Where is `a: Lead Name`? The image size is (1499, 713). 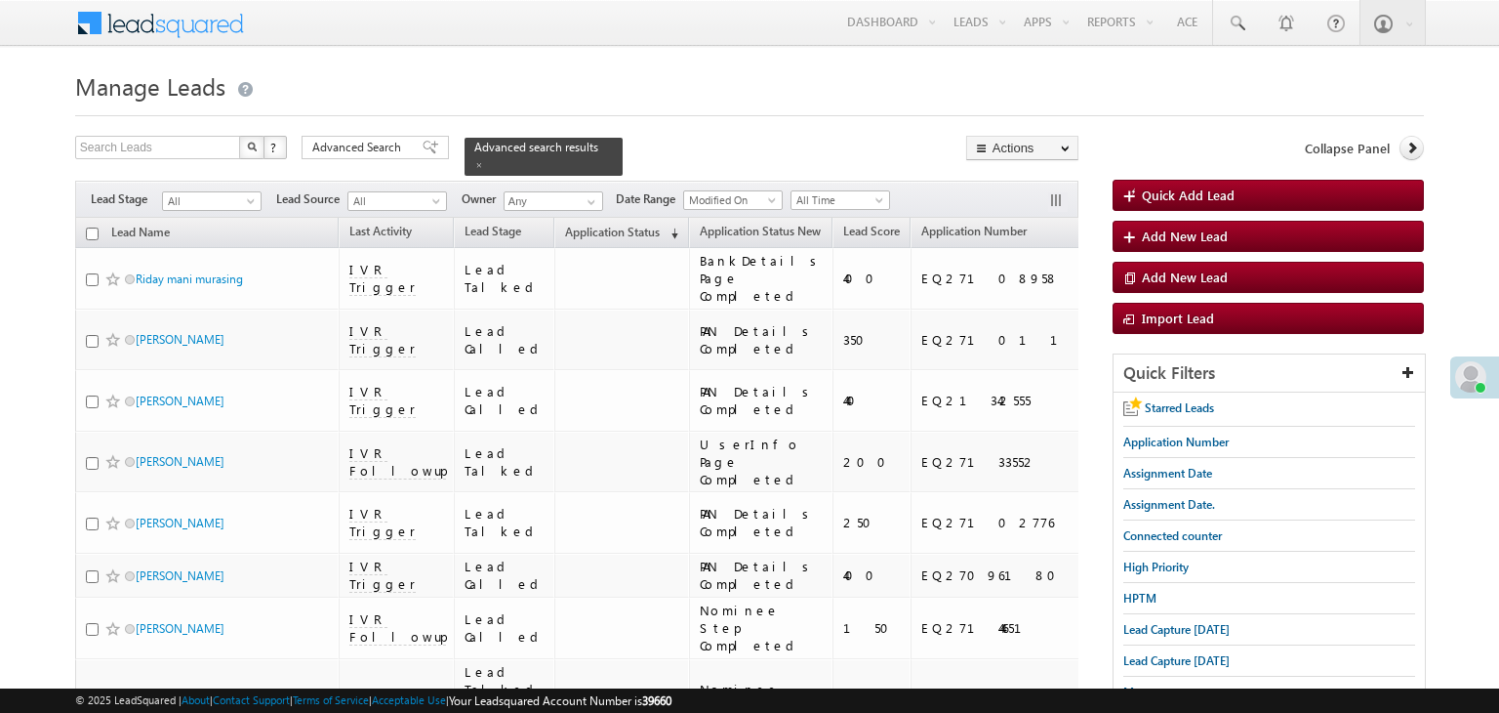
a: Lead Name is located at coordinates (141, 234).